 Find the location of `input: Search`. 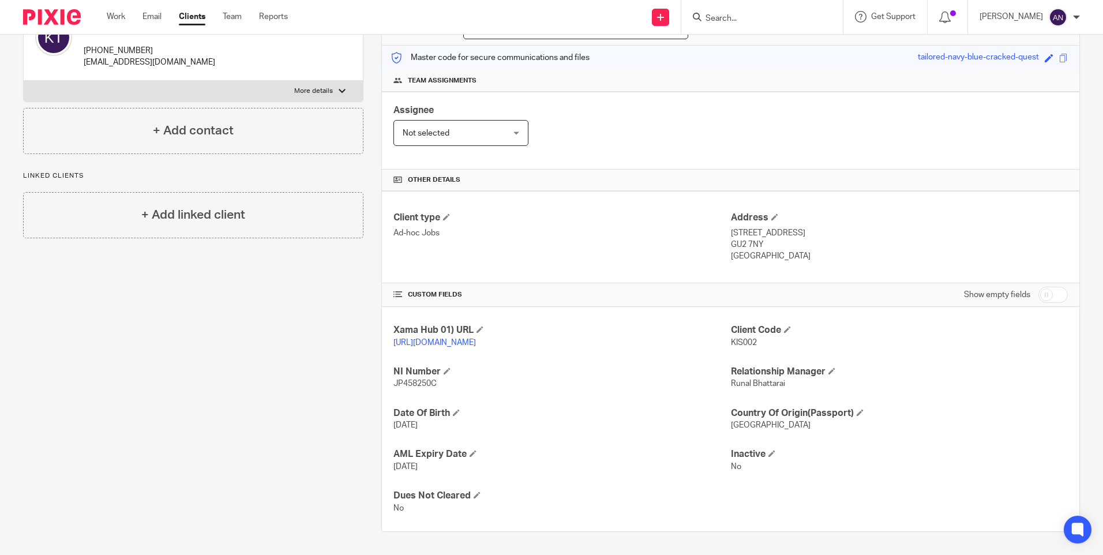

input: Search is located at coordinates (756, 19).